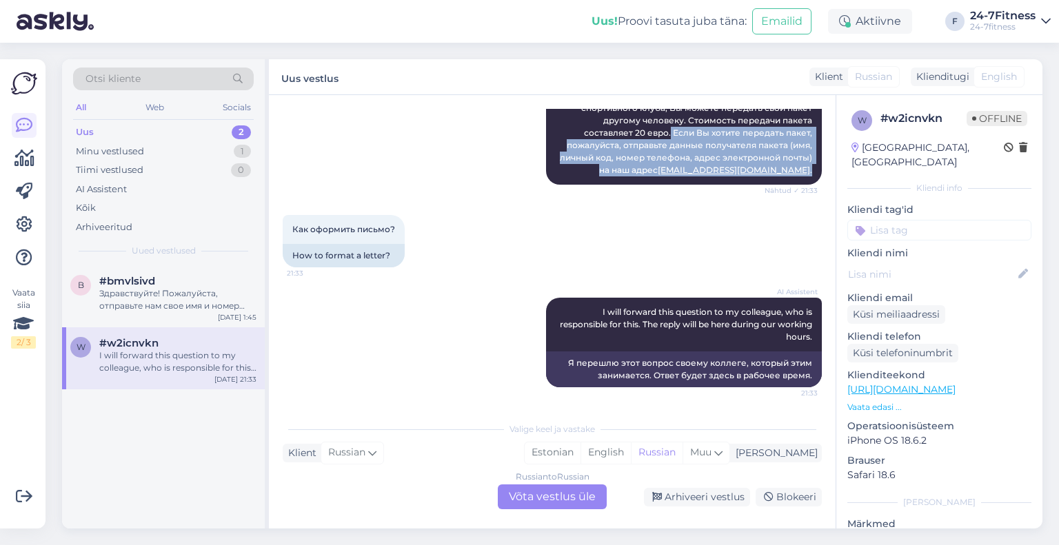 This screenshot has height=545, width=1059. I want to click on div: Web, so click(154, 108).